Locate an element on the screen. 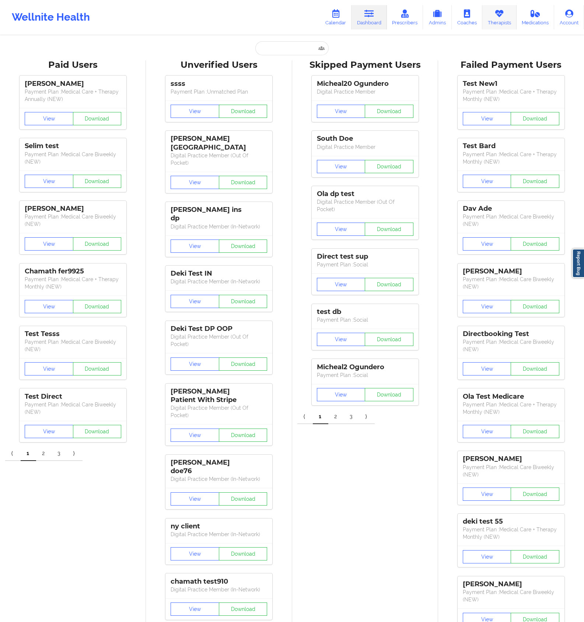  a: Report Bug is located at coordinates (578, 263).